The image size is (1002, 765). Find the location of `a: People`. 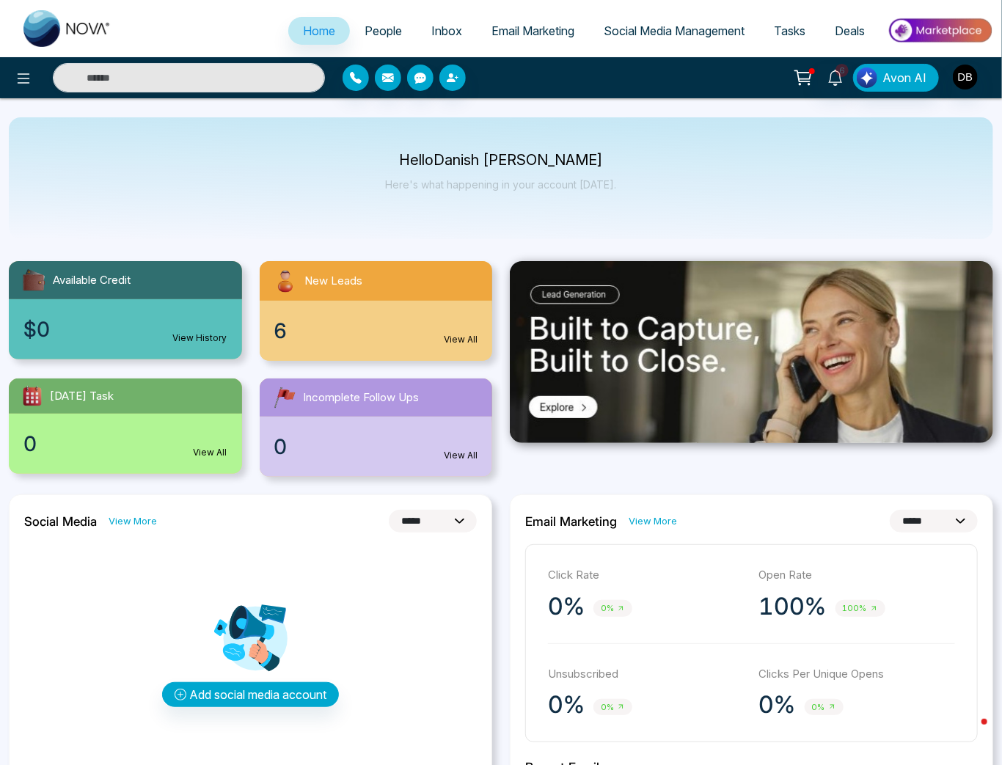

a: People is located at coordinates (383, 31).